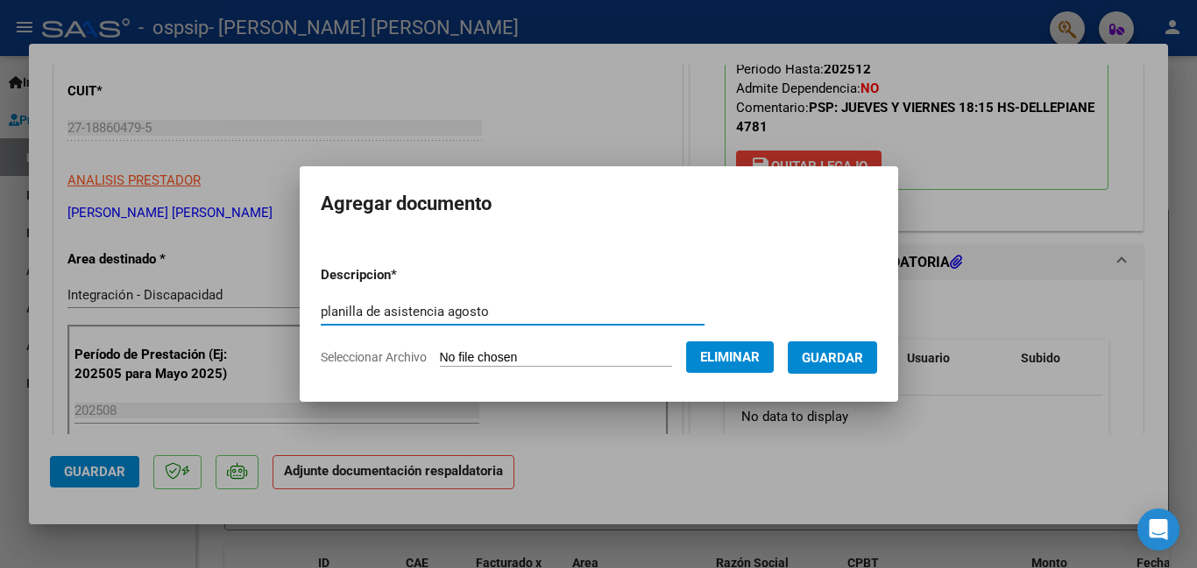 The image size is (1197, 568). Describe the element at coordinates (404, 275) in the screenshot. I see `p: Descripcion` at that location.